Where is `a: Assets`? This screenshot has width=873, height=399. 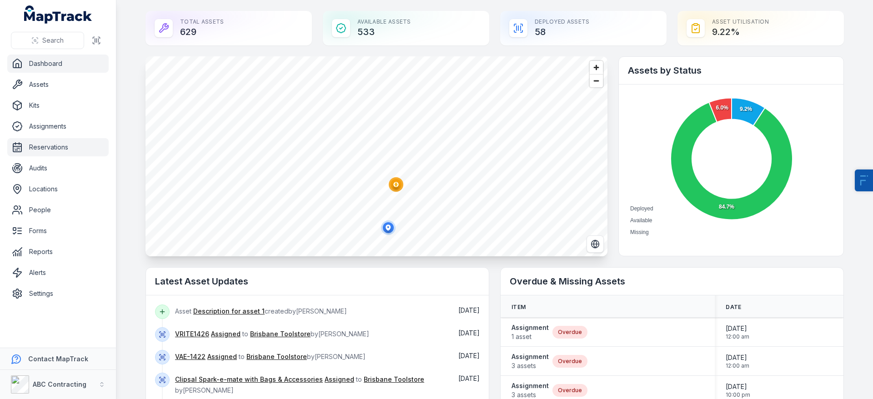 a: Assets is located at coordinates (58, 85).